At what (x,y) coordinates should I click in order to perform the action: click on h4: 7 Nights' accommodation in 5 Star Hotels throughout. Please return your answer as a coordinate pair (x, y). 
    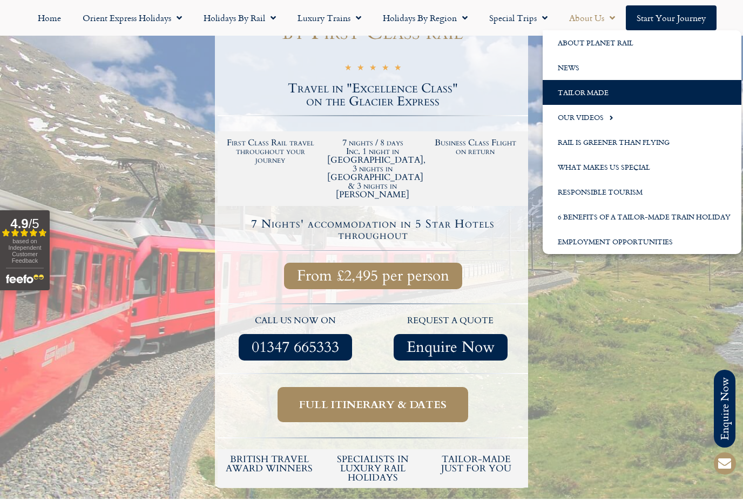
    Looking at the image, I should click on (373, 230).